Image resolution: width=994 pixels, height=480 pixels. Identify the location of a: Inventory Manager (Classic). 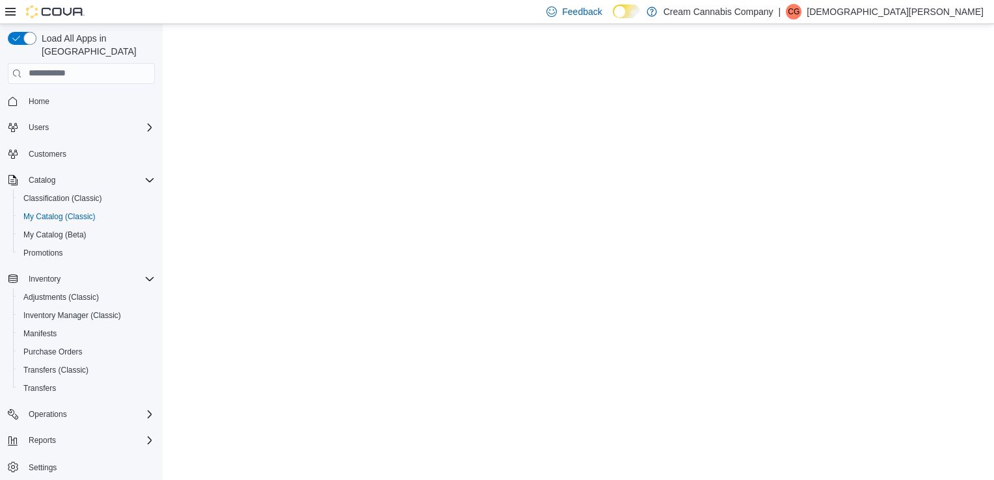
(72, 316).